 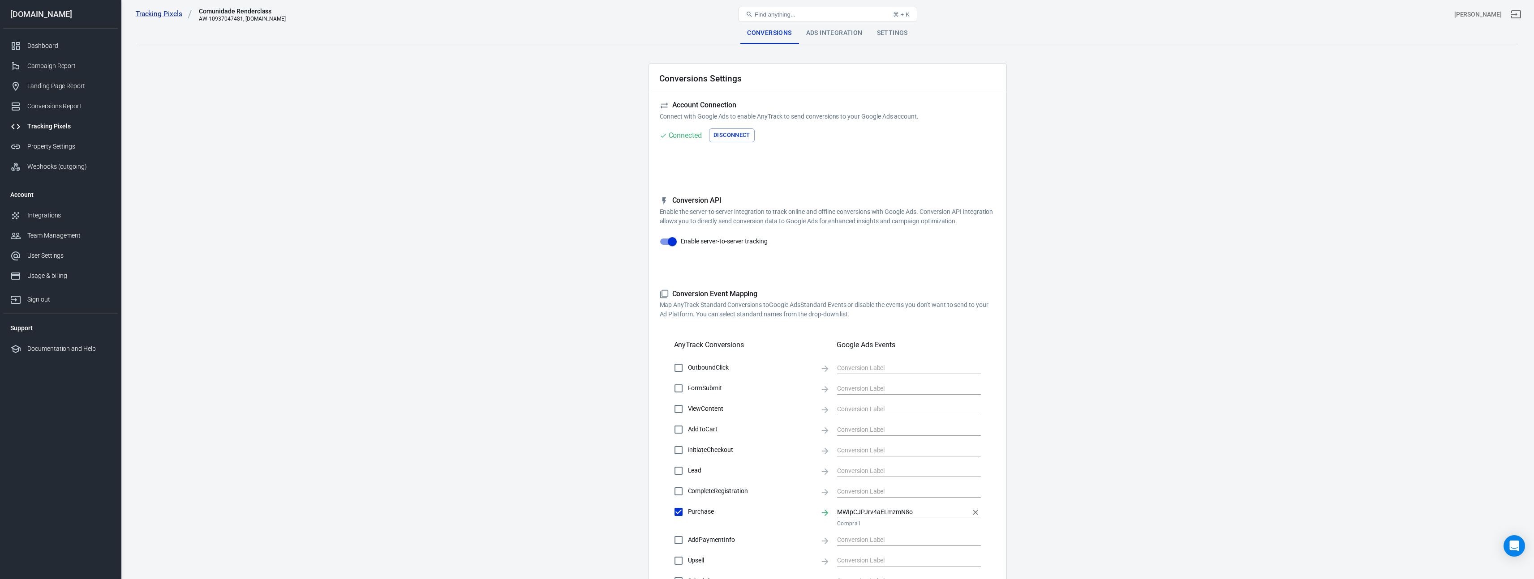 What do you see at coordinates (834, 33) in the screenshot?
I see `div: Ads Integration` at bounding box center [834, 33].